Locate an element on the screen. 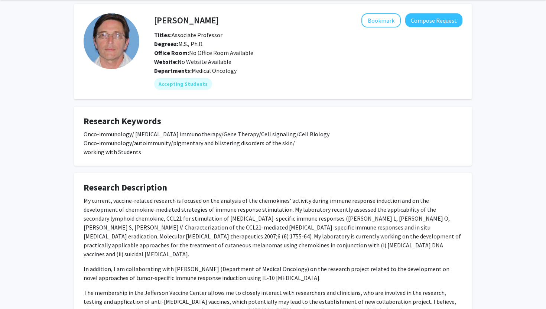 Image resolution: width=546 pixels, height=309 pixels. span: No Office Room Available is located at coordinates (204, 53).